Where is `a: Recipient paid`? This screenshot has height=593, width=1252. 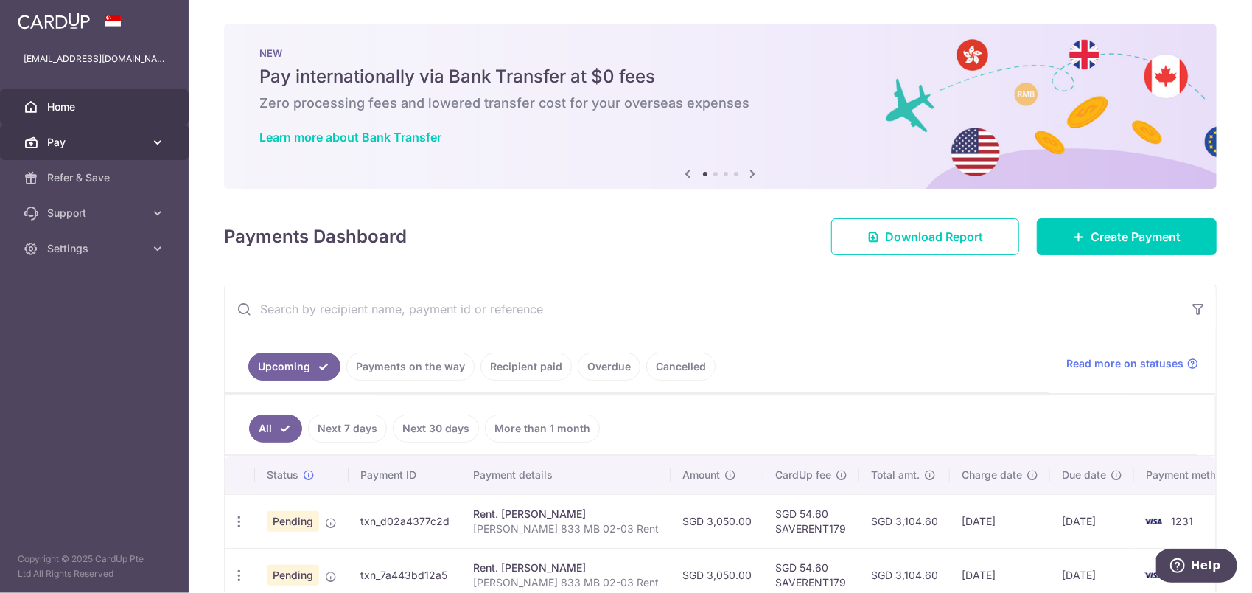 a: Recipient paid is located at coordinates (526, 366).